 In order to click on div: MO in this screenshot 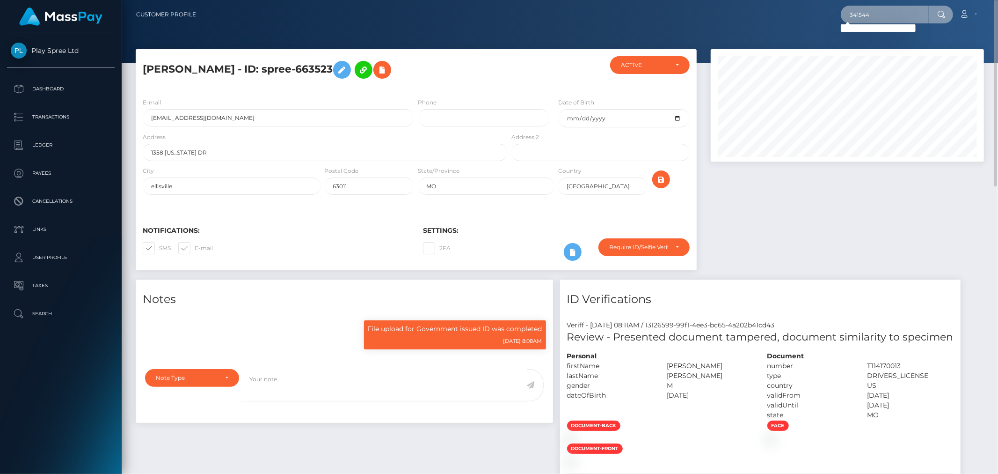, I will do `click(911, 415)`.